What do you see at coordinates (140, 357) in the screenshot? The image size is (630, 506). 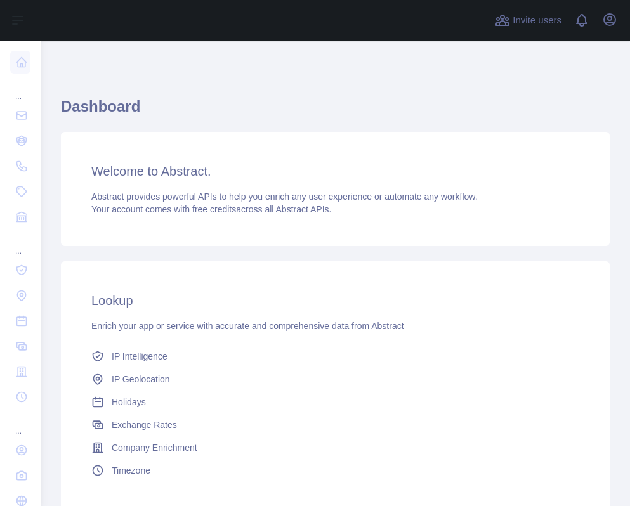 I see `span: IP Intelligence` at bounding box center [140, 357].